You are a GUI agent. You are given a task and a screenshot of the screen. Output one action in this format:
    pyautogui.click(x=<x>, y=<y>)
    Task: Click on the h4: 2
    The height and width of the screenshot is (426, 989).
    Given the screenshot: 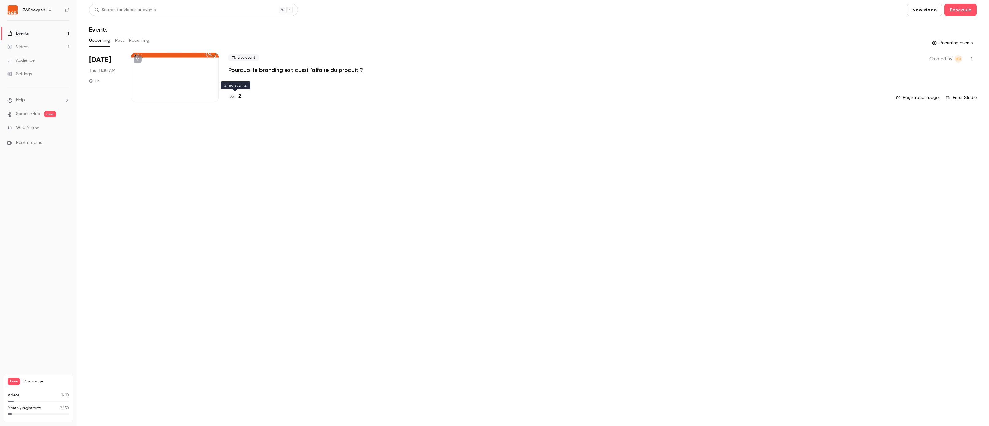 What is the action you would take?
    pyautogui.click(x=240, y=96)
    